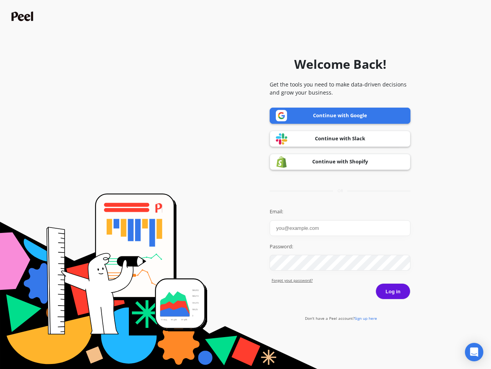  Describe the element at coordinates (340, 228) in the screenshot. I see `input: you@example.com` at that location.